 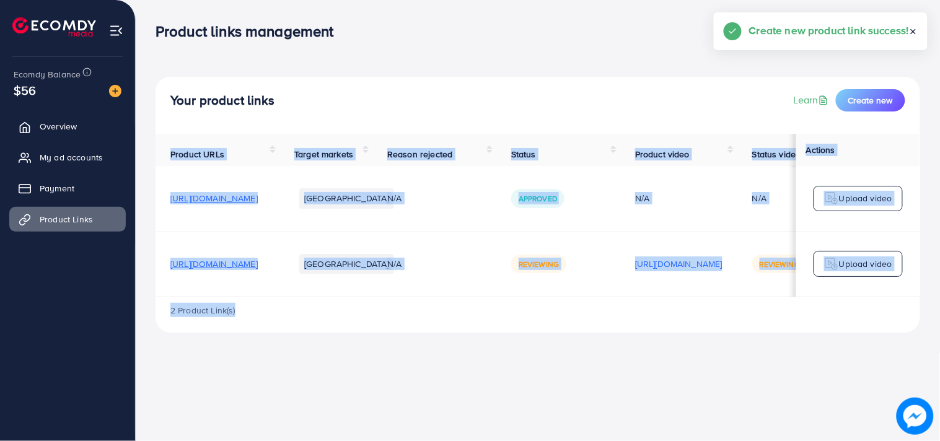 I want to click on span: Approved, so click(x=538, y=198).